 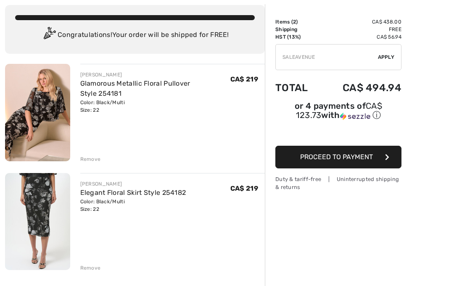 What do you see at coordinates (298, 88) in the screenshot?
I see `td: Total` at bounding box center [298, 88].